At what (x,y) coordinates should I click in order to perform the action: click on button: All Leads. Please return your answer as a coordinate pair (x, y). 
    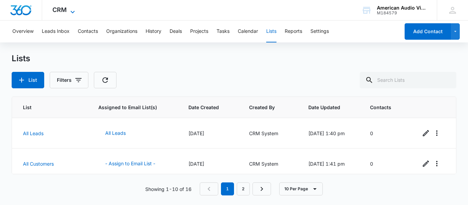
    Looking at the image, I should click on (115, 133).